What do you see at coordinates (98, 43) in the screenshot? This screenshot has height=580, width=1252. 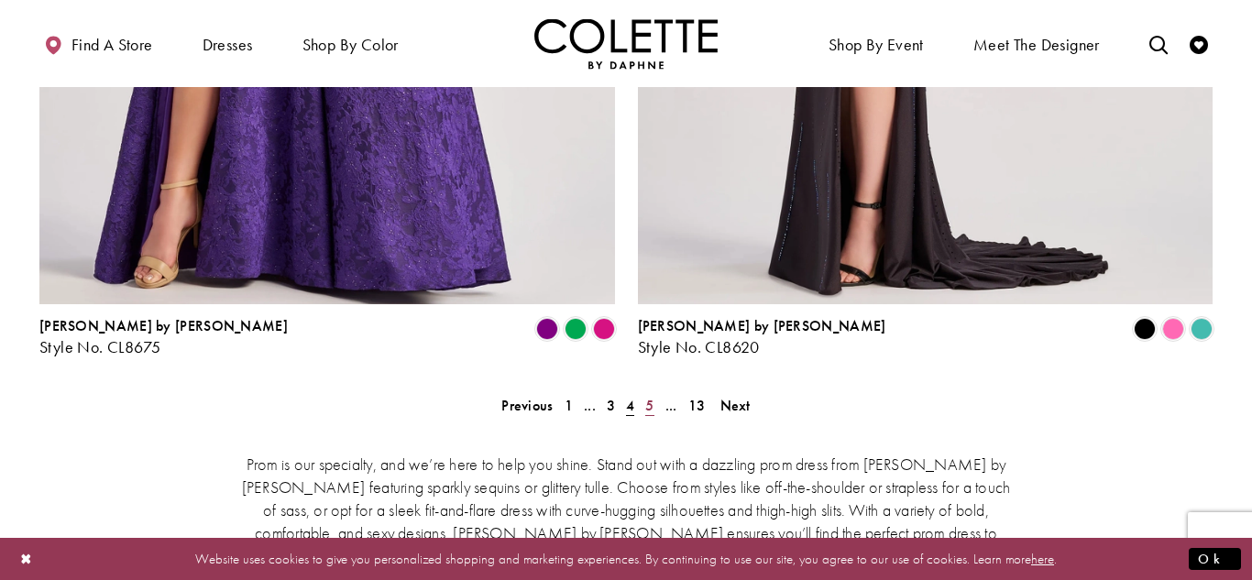 I see `a: Find a store` at bounding box center [98, 43].